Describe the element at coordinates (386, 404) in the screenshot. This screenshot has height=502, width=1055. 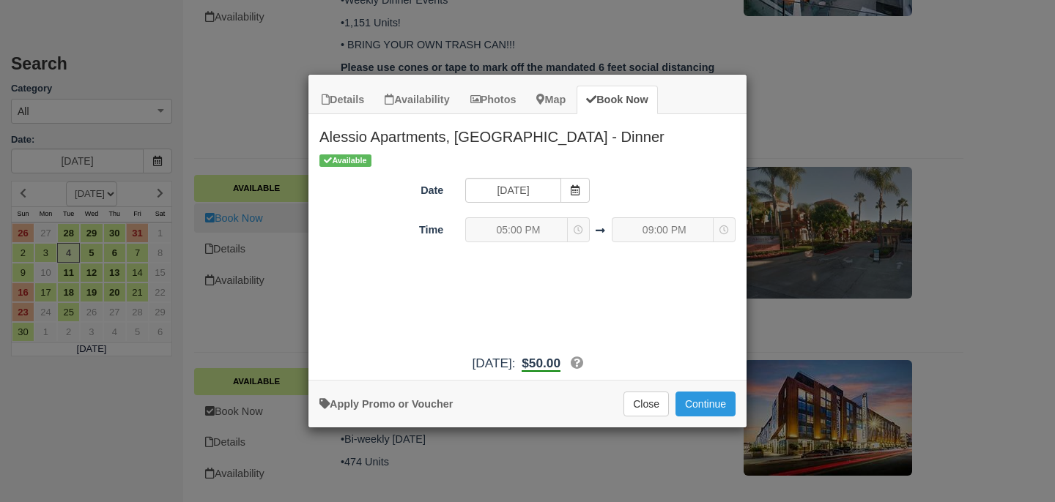
I see `a: Apply Voucher` at that location.